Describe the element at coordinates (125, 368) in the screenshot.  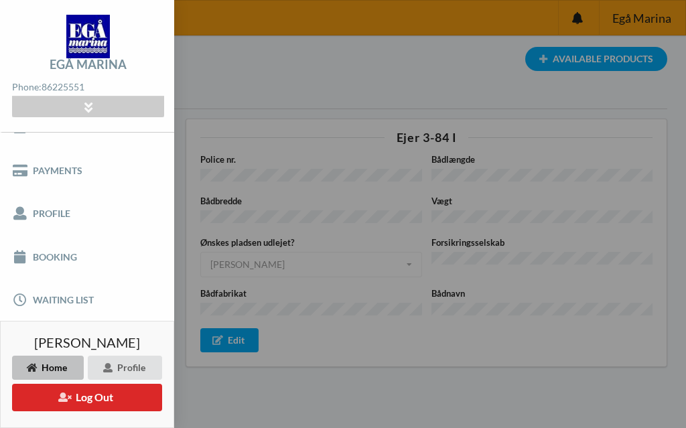
I see `div: Profile` at that location.